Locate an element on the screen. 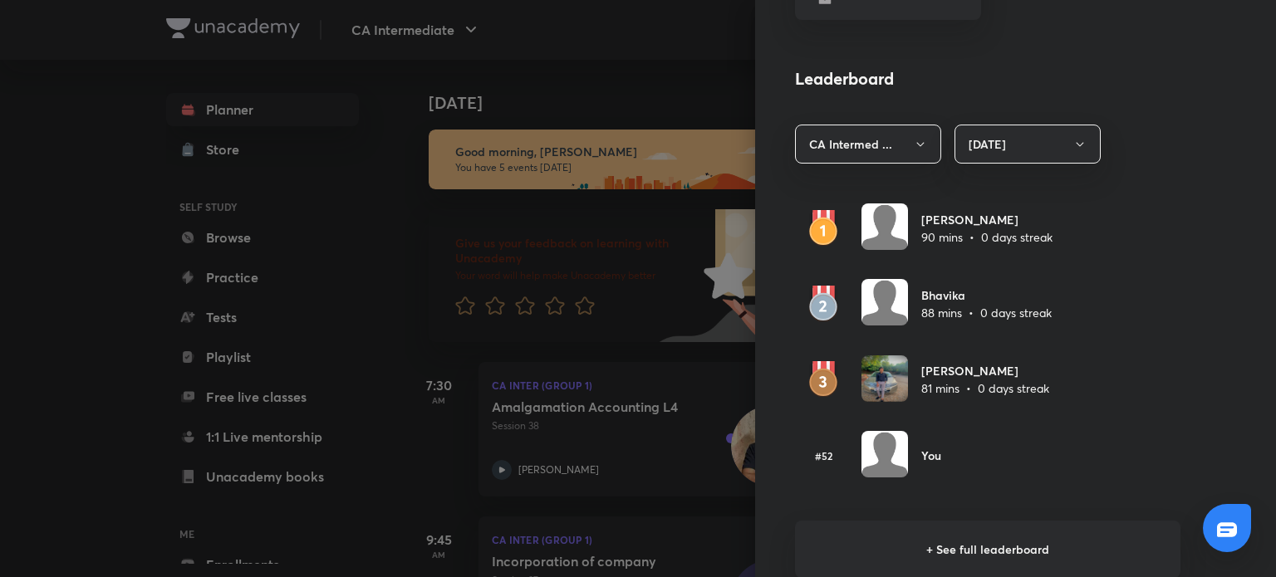 The image size is (1276, 577). h6: #52 is located at coordinates (823, 456).